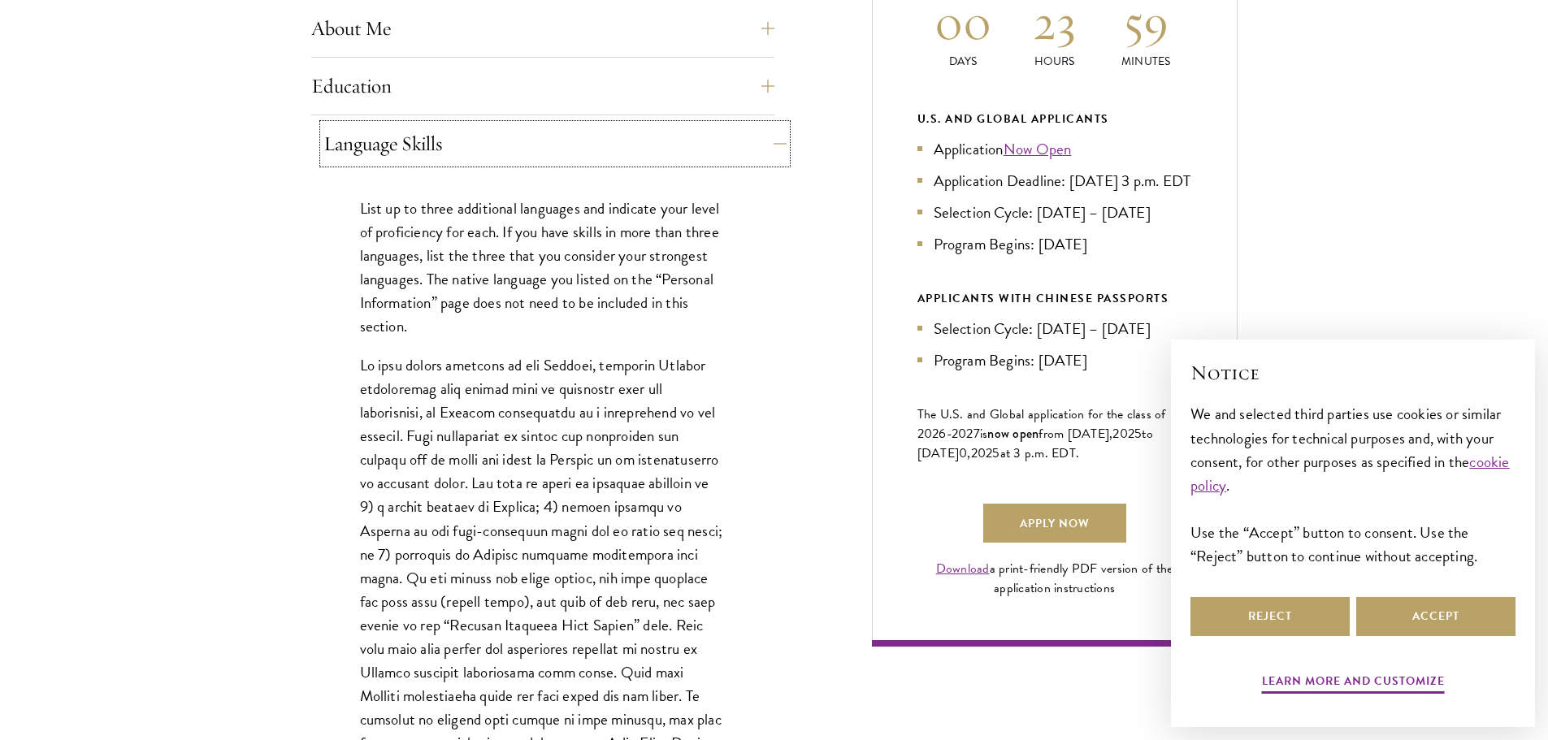  Describe the element at coordinates (1353, 373) in the screenshot. I see `h2: Notice` at that location.